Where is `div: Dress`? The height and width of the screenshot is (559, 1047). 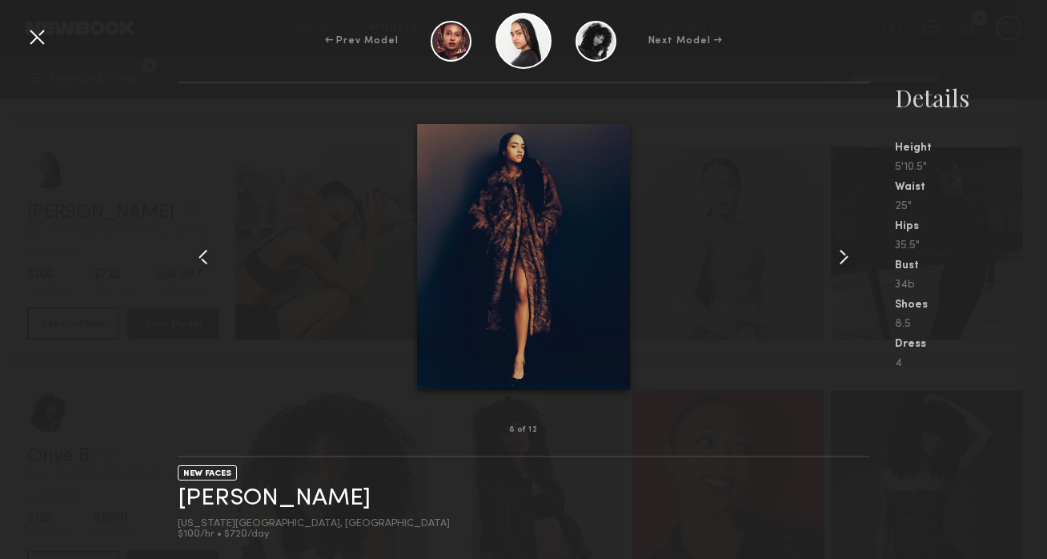
div: Dress is located at coordinates (971, 344).